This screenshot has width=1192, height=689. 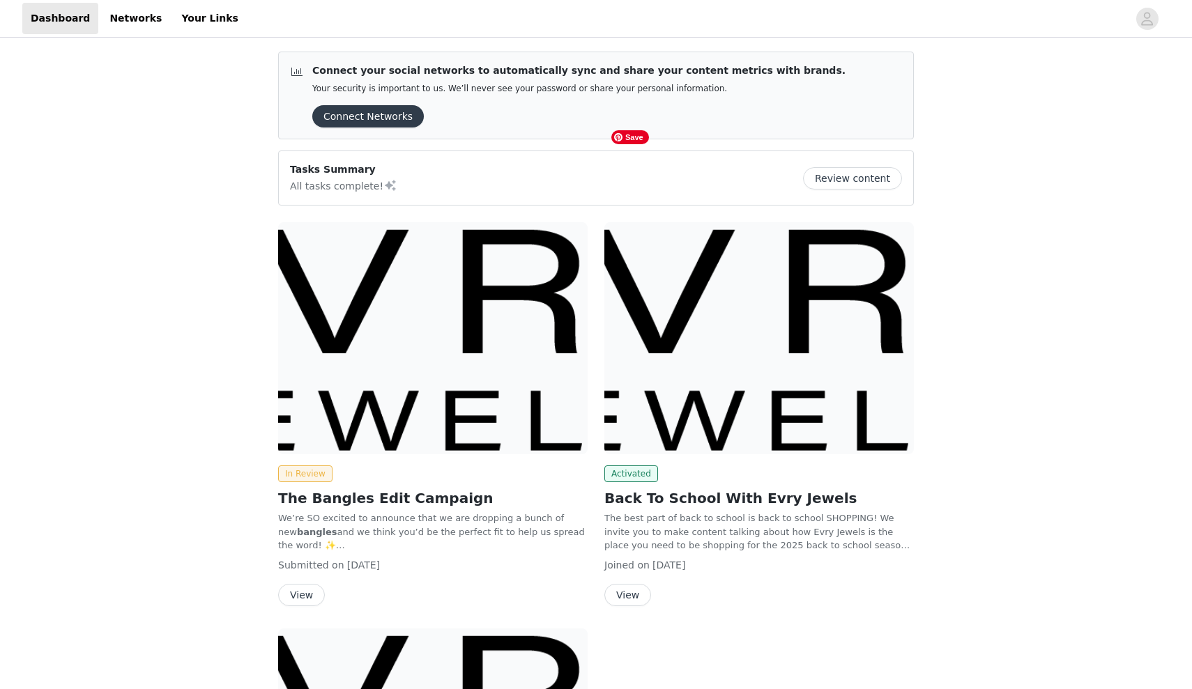 What do you see at coordinates (368, 116) in the screenshot?
I see `button: Connect Networks` at bounding box center [368, 116].